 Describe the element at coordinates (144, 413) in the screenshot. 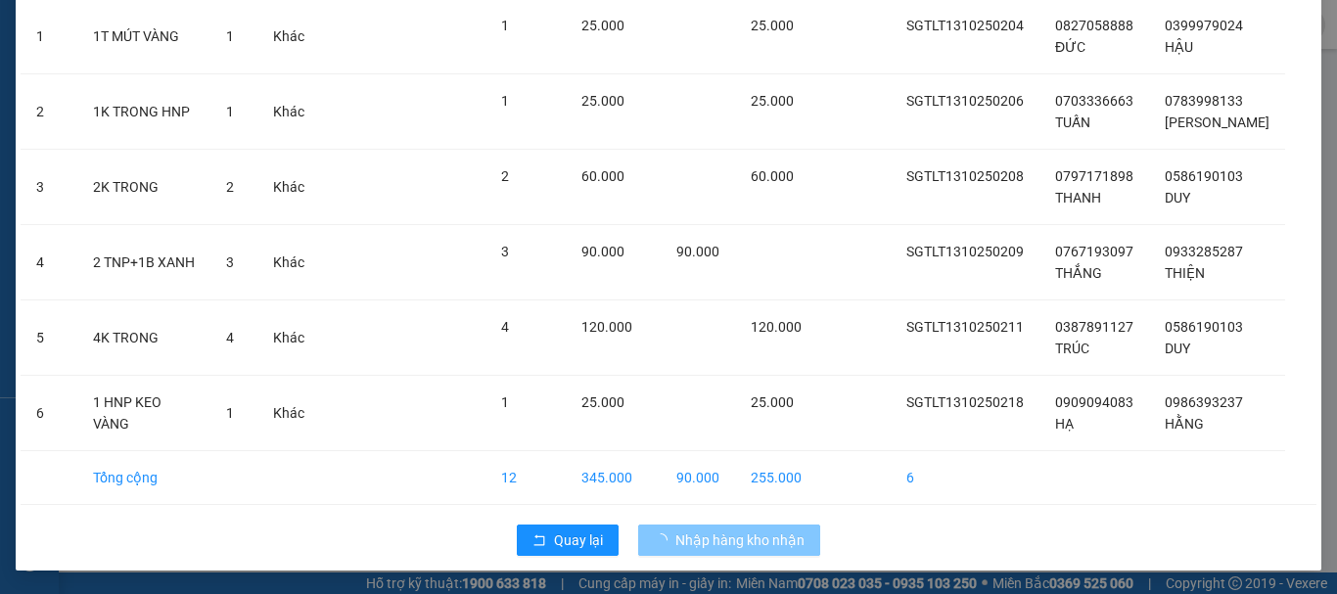

I see `td: 1 HNP KEO VÀNG` at that location.